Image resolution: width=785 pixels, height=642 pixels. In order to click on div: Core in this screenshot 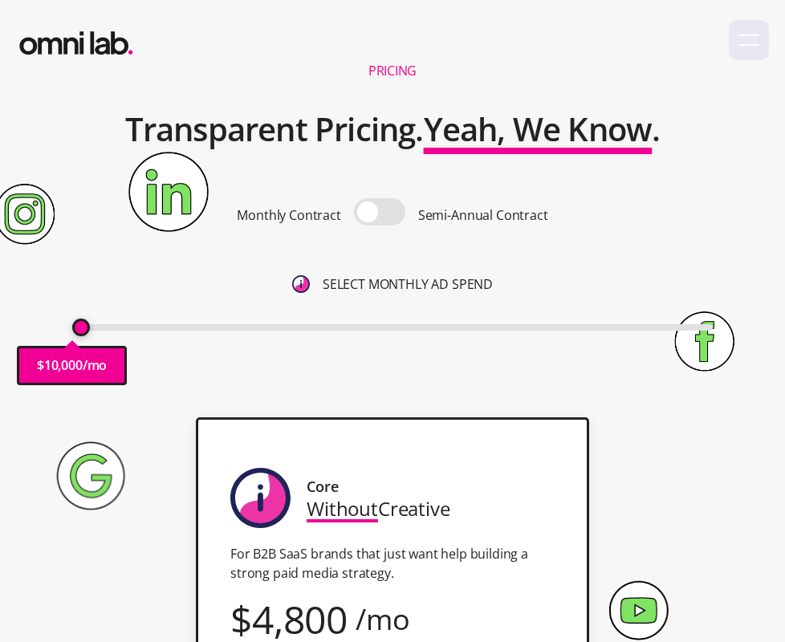, I will do `click(322, 486)`.